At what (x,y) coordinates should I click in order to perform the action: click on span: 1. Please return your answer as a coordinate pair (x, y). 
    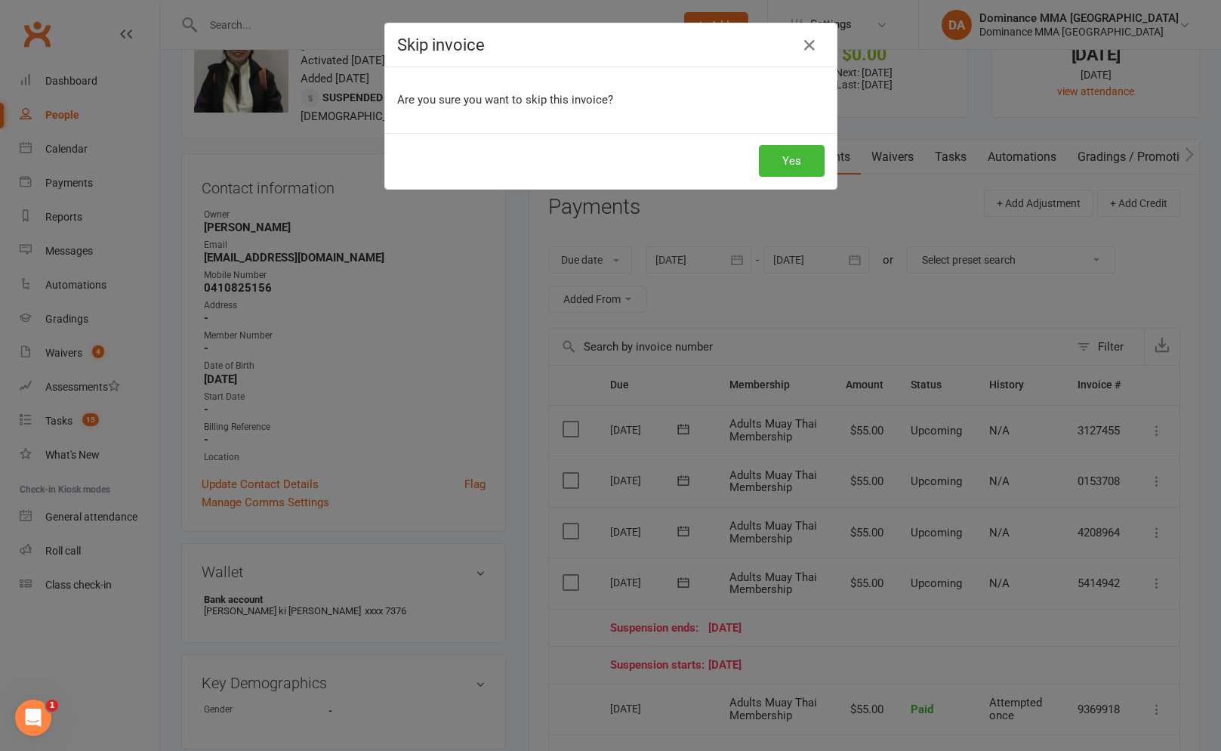
    Looking at the image, I should click on (52, 705).